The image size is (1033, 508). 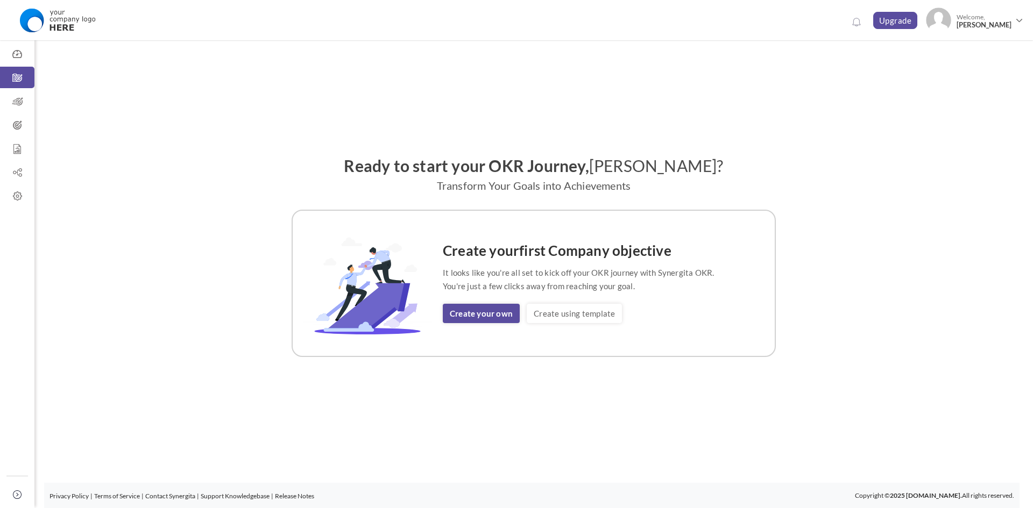 What do you see at coordinates (534, 166) in the screenshot?
I see `h2: Ready to start your OKR Journey,` at bounding box center [534, 166].